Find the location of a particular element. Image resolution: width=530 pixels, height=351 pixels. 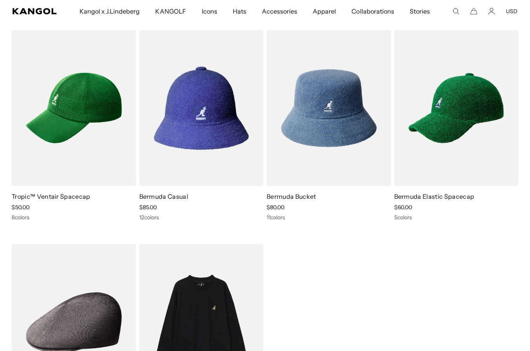

img: Tropic™ Ventair Spacecap is located at coordinates (74, 108).